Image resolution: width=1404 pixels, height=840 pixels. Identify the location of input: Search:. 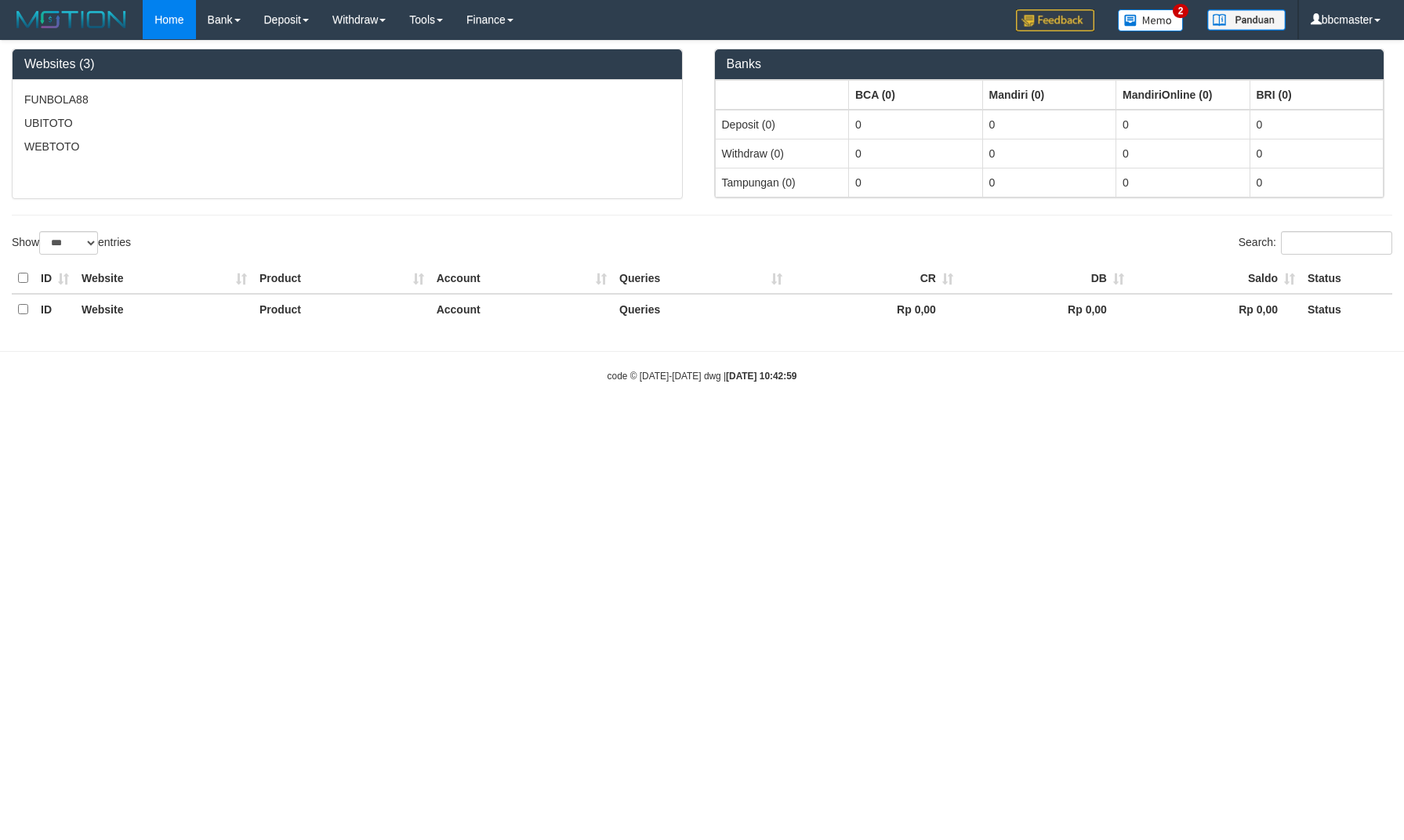
(1336, 243).